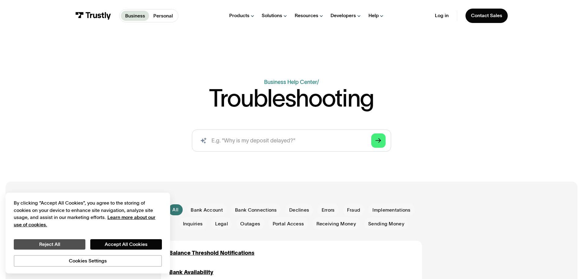 The image size is (583, 279). What do you see at coordinates (135, 16) in the screenshot?
I see `a: Business` at bounding box center [135, 16].